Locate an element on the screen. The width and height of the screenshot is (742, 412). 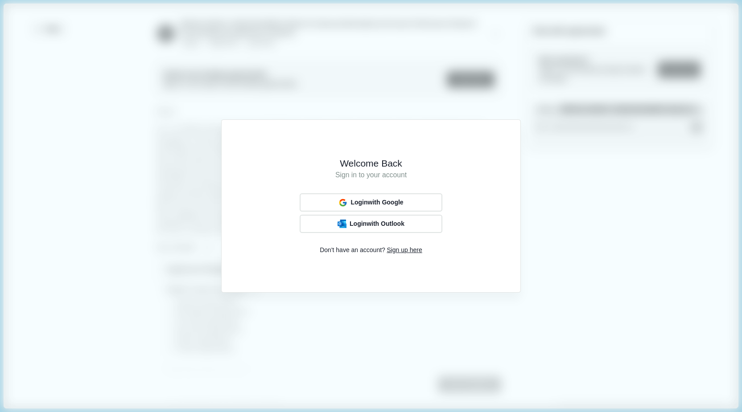
h1: Welcome Back is located at coordinates (371, 164).